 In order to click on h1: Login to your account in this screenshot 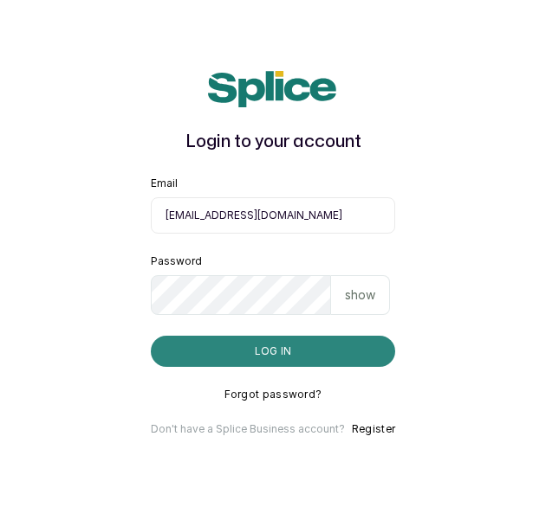, I will do `click(273, 142)`.